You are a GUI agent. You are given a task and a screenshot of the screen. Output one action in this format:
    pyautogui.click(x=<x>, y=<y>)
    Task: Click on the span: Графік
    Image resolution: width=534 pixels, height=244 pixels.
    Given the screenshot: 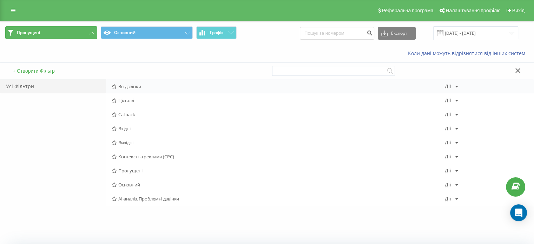 What is the action you would take?
    pyautogui.click(x=217, y=33)
    